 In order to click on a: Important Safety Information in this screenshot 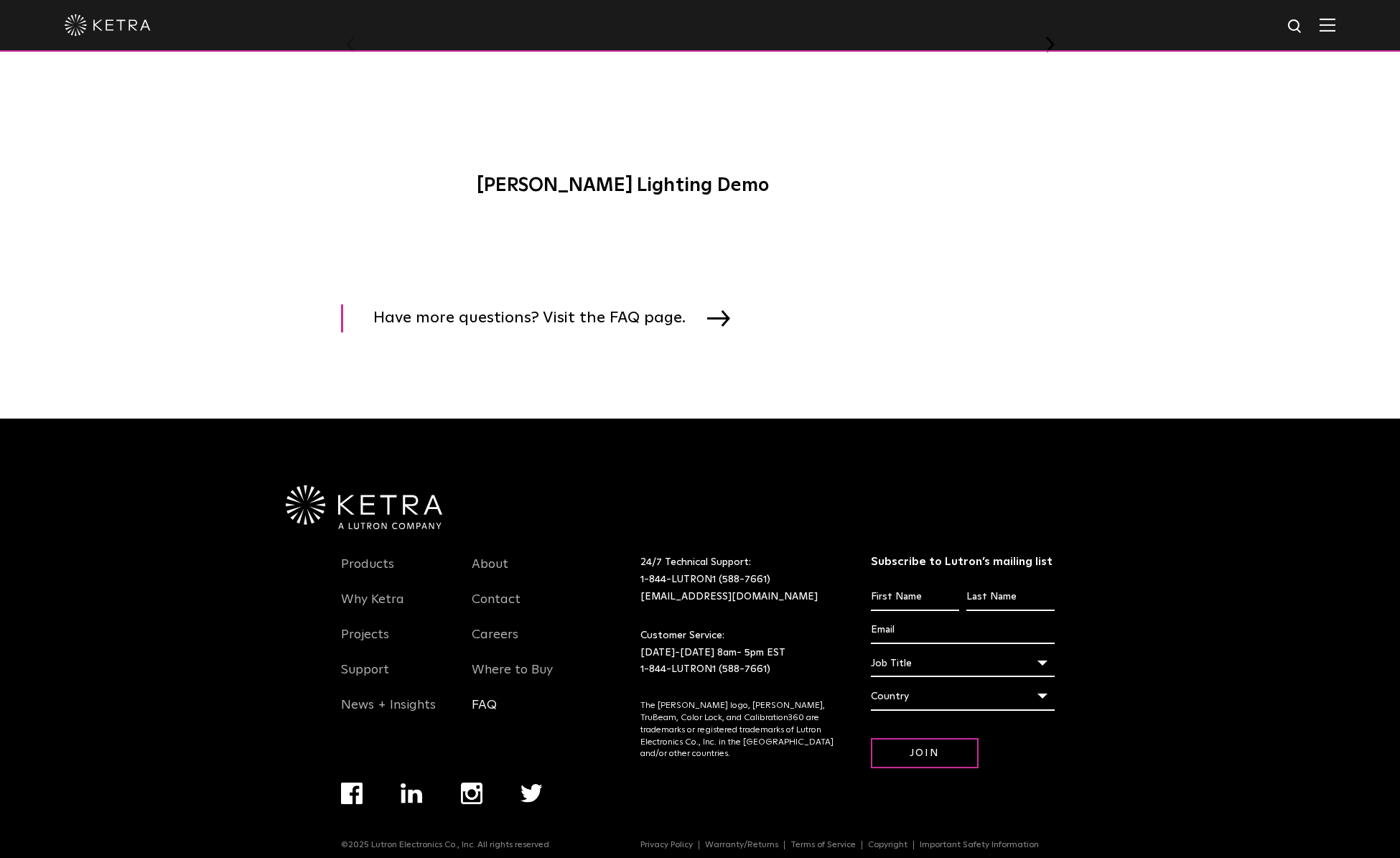, I will do `click(979, 845)`.